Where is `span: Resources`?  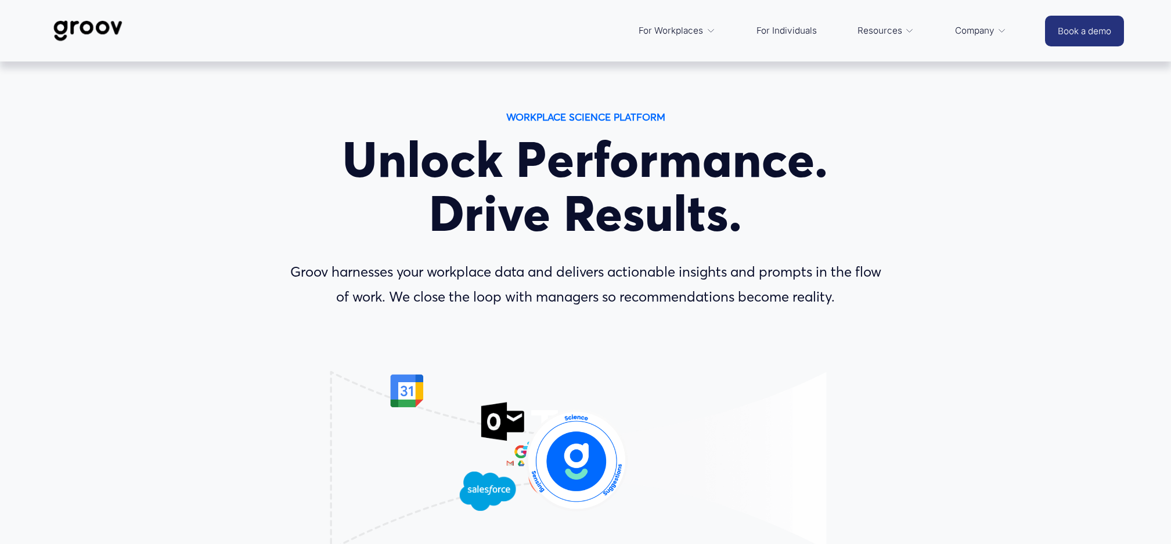 span: Resources is located at coordinates (879, 31).